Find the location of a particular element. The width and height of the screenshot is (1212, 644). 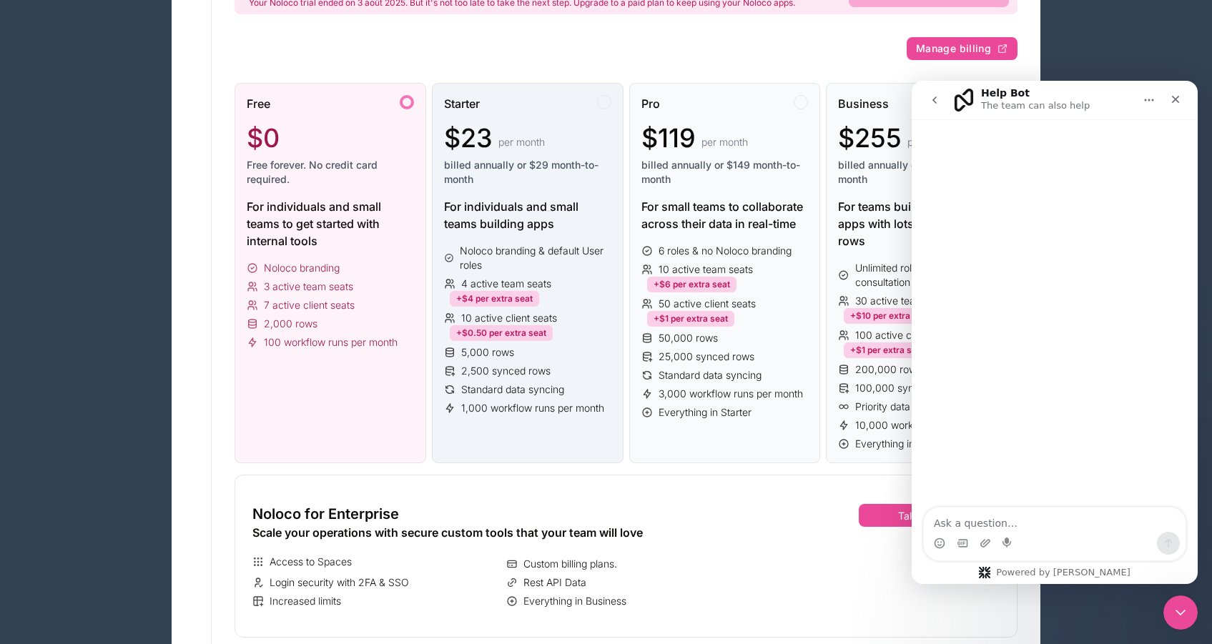

span: Free forever. No credit card required. is located at coordinates (330, 172).